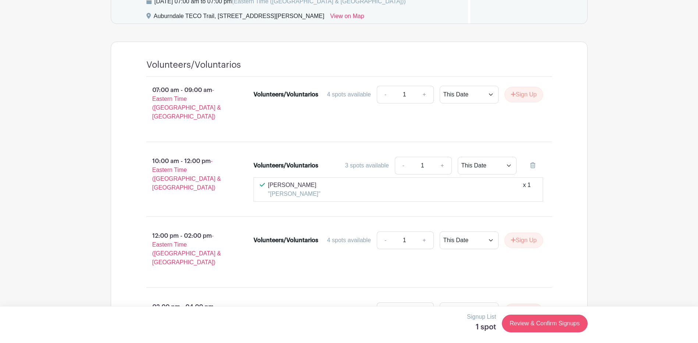  Describe the element at coordinates (367, 166) in the screenshot. I see `div: 3 spots available` at that location.